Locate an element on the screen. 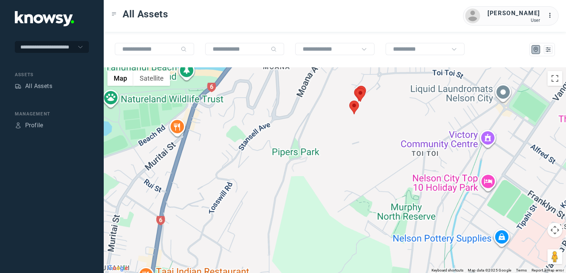 This screenshot has height=273, width=566. button: Toggle fullscreen view is located at coordinates (555, 79).